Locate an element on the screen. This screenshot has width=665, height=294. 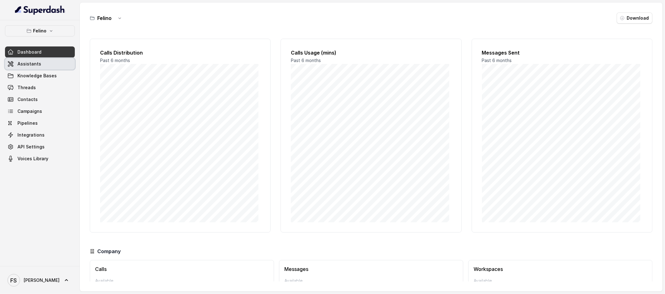
h3: Company is located at coordinates (109, 251).